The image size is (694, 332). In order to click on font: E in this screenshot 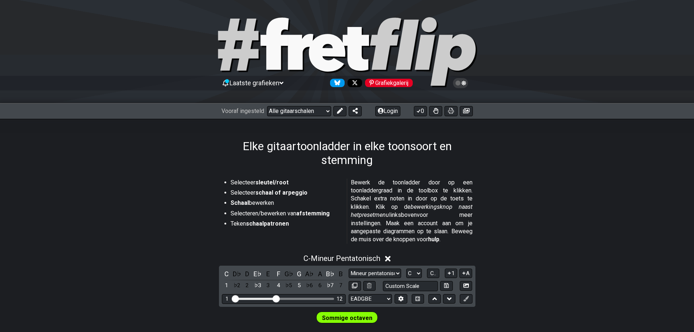, I will do `click(268, 274)`.